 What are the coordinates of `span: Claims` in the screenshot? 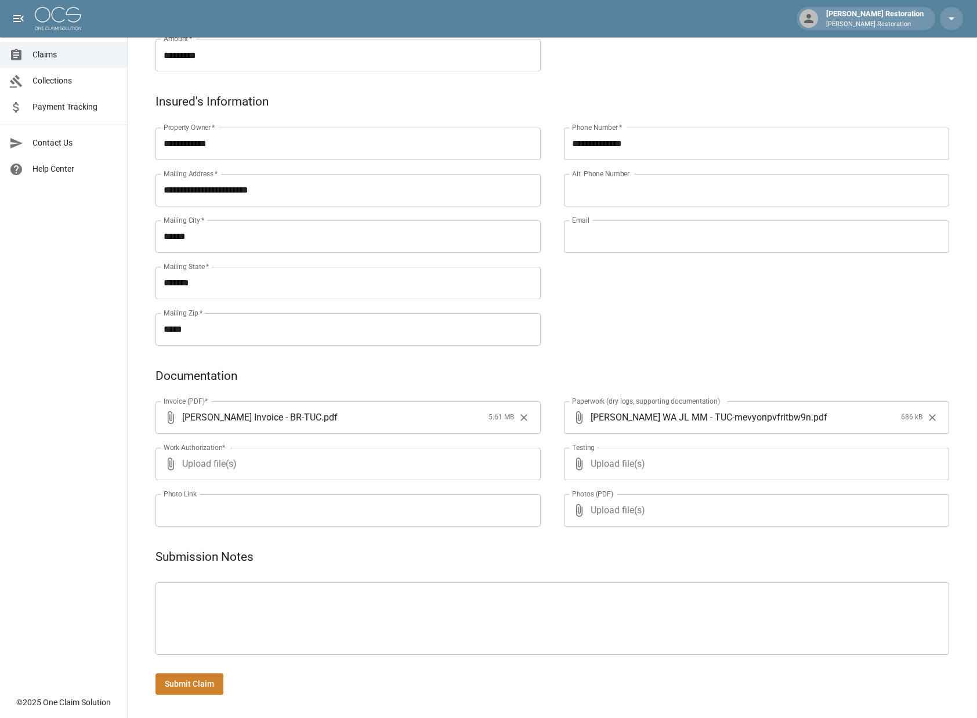 It's located at (75, 55).